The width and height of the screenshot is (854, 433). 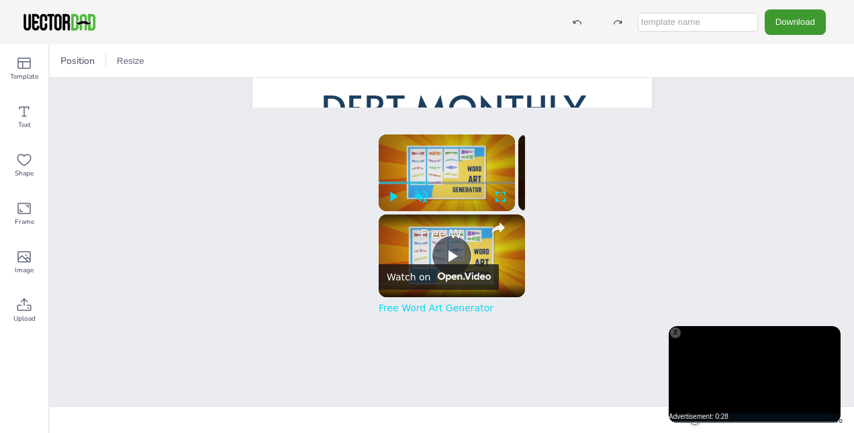 I want to click on img: VectorDad-1.png, so click(x=59, y=22).